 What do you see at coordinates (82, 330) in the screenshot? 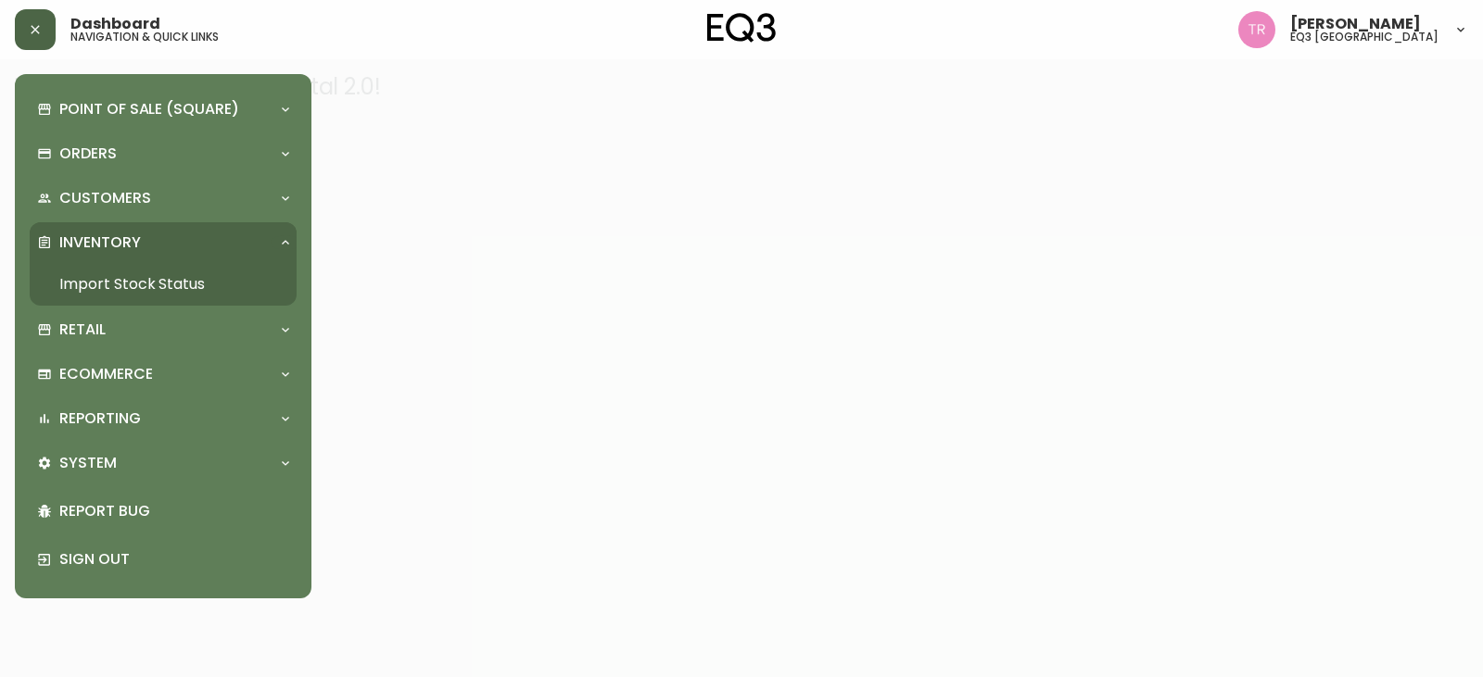
I see `p: Retail` at bounding box center [82, 330].